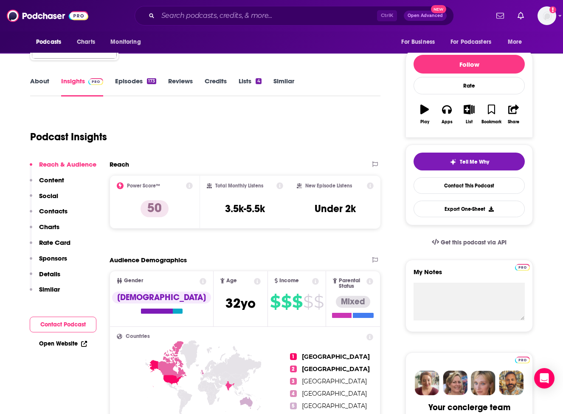 This screenshot has height=414, width=563. Describe the element at coordinates (119, 164) in the screenshot. I see `h2: Reach` at that location.